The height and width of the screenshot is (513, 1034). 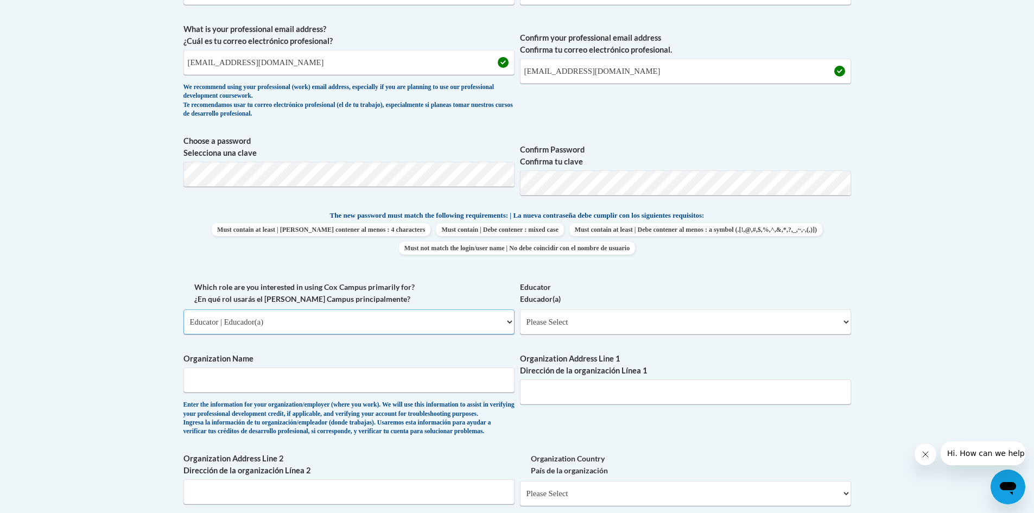 What do you see at coordinates (685, 71) in the screenshot?
I see `input: Required` at bounding box center [685, 71].